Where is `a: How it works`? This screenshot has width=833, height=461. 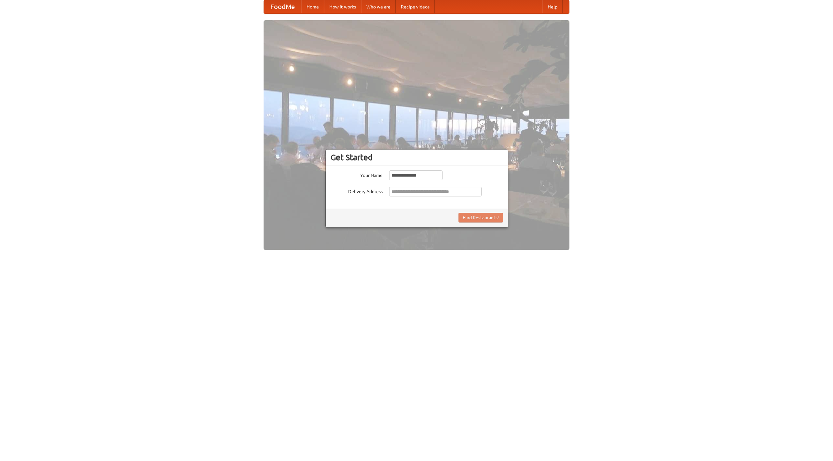 a: How it works is located at coordinates (343, 7).